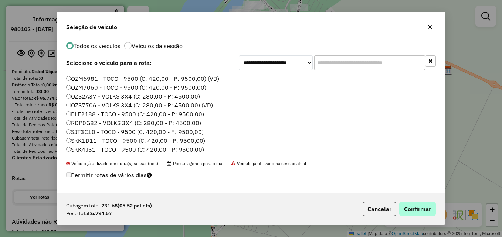 This screenshot has height=237, width=502. Describe the element at coordinates (380, 209) in the screenshot. I see `button: Cancelar` at that location.